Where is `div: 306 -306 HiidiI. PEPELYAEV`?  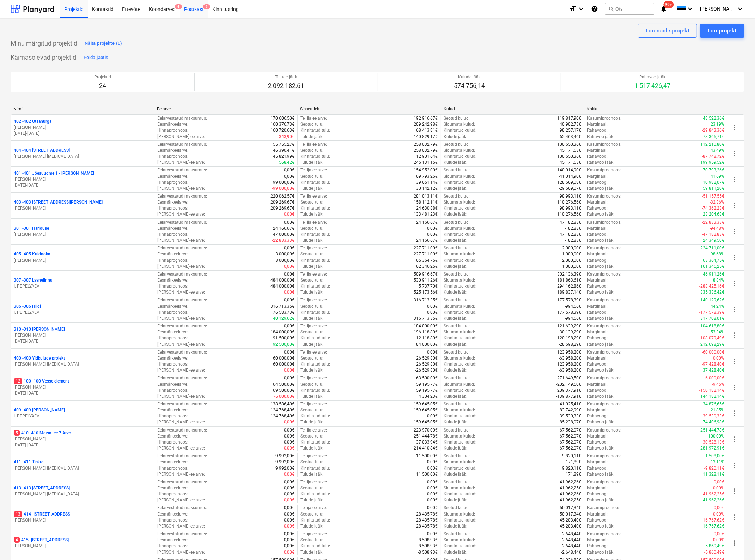 div: 306 -306 HiidiI. PEPELYAEV is located at coordinates (83, 309).